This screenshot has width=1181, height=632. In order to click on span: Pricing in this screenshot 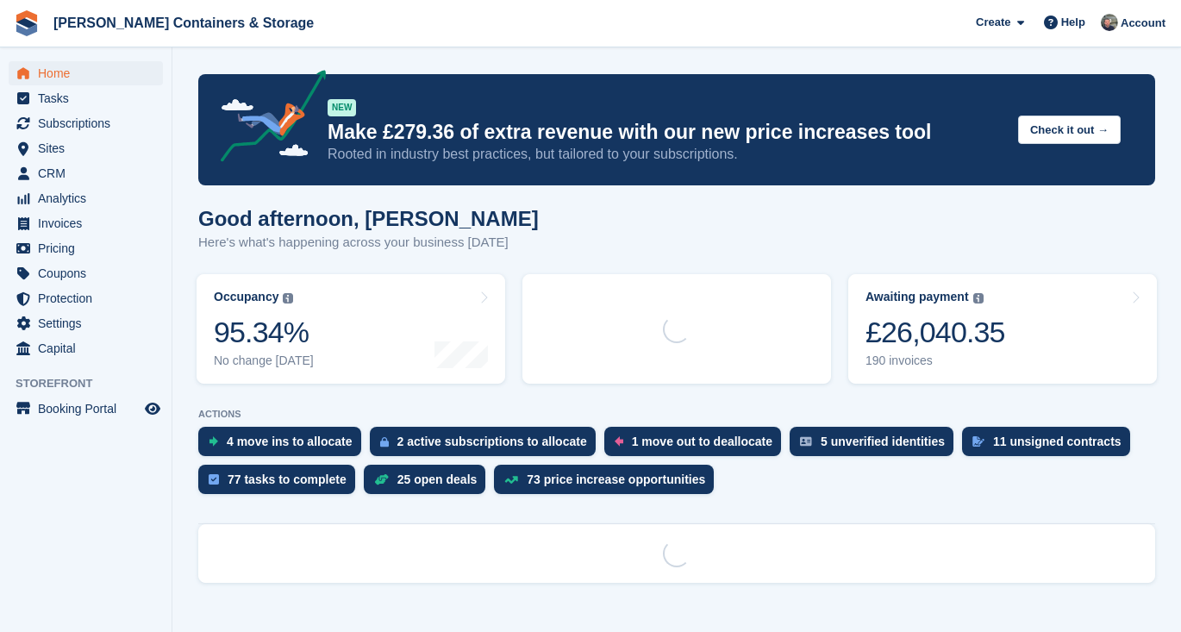, I will do `click(90, 248)`.